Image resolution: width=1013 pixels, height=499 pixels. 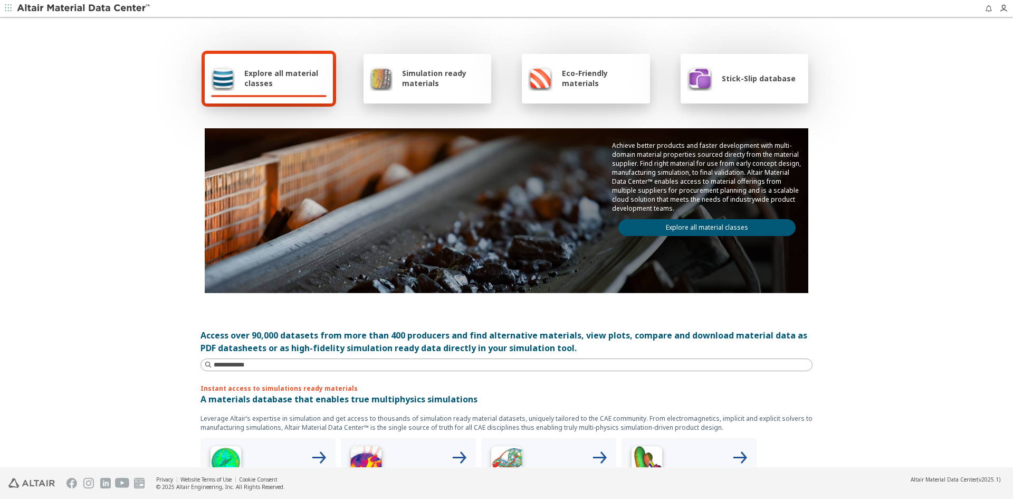 What do you see at coordinates (647, 463) in the screenshot?
I see `img: Crash Analyses Icon` at bounding box center [647, 463].